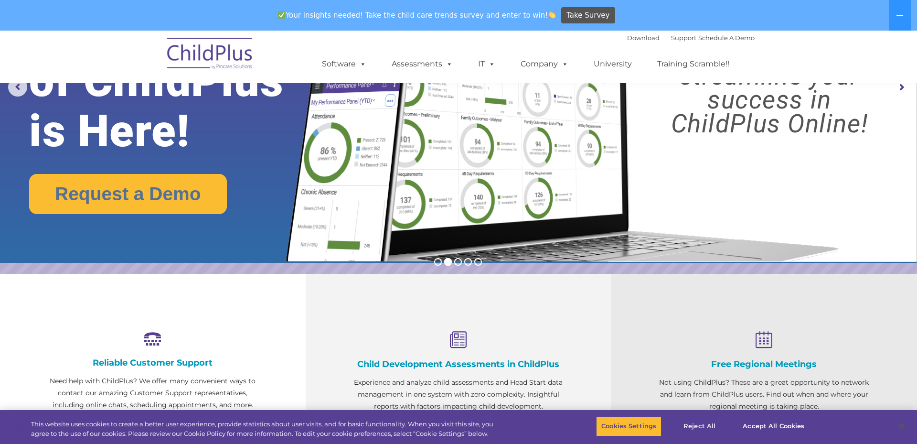 The image size is (917, 444). Describe the element at coordinates (683, 38) in the screenshot. I see `a: Support` at that location.